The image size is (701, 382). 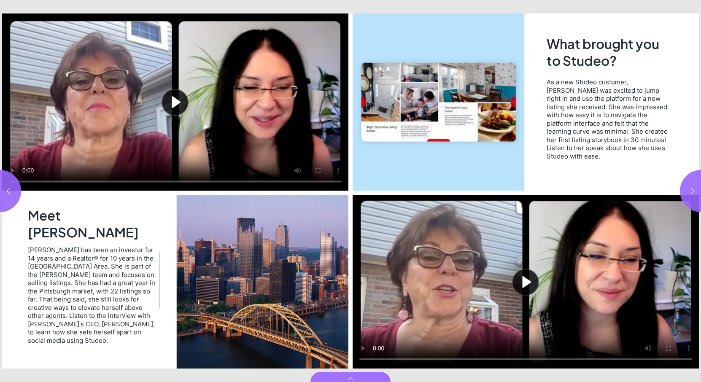 What do you see at coordinates (526, 191) in the screenshot?
I see `section: Page 3` at bounding box center [526, 191].